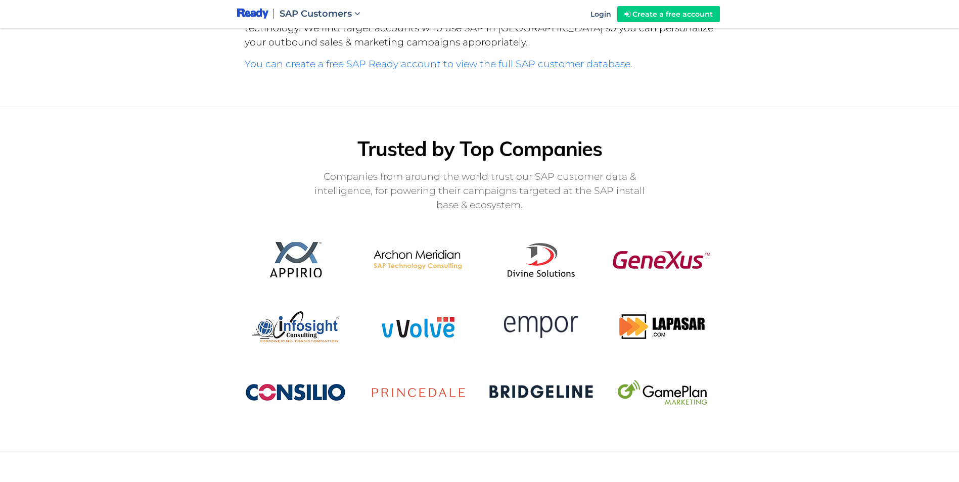 Image resolution: width=959 pixels, height=482 pixels. What do you see at coordinates (480, 191) in the screenshot?
I see `p: Companies from around the world trust our SAP customer data & intelligence, for powering their ca...` at bounding box center [480, 191].